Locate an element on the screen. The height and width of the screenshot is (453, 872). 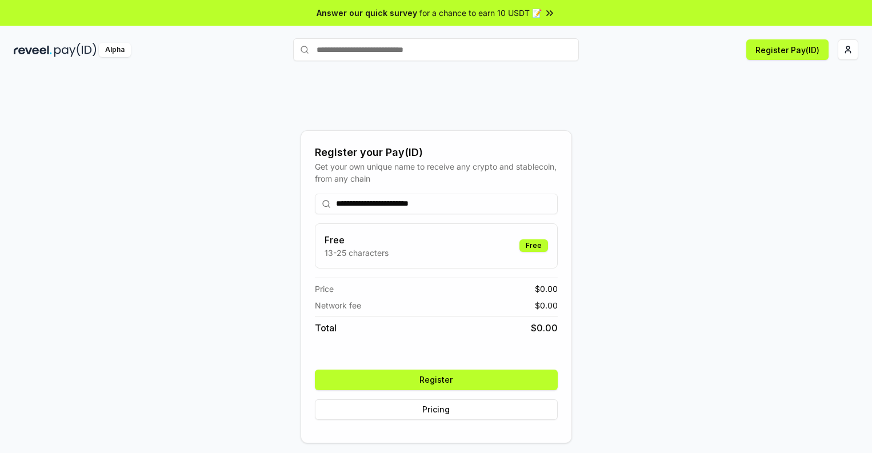
span: Network fee is located at coordinates (338, 305).